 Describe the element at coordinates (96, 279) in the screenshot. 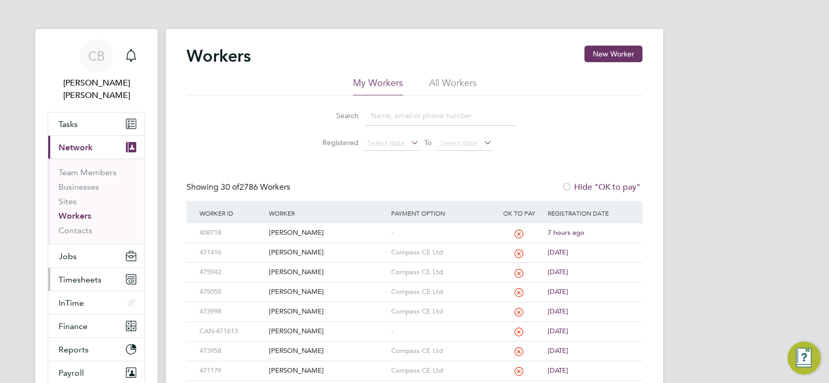

I see `button: Timesheets` at that location.